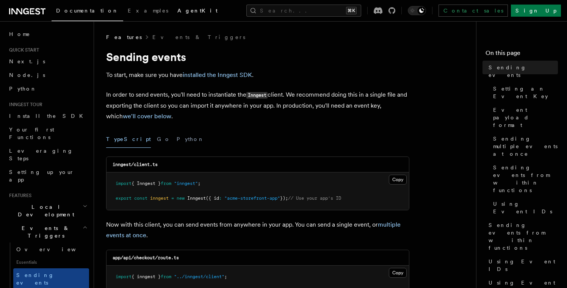 The height and width of the screenshot is (288, 567). I want to click on a: Your first Functions, so click(47, 133).